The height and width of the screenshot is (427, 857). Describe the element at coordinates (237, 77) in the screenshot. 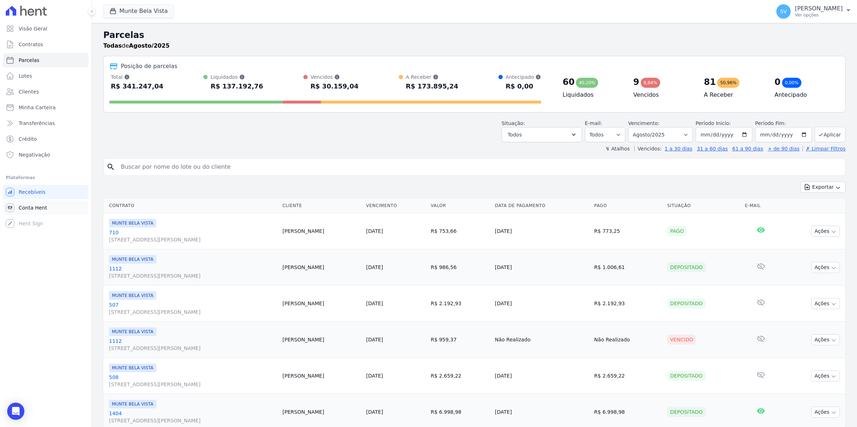

I see `div: Liquidados` at that location.